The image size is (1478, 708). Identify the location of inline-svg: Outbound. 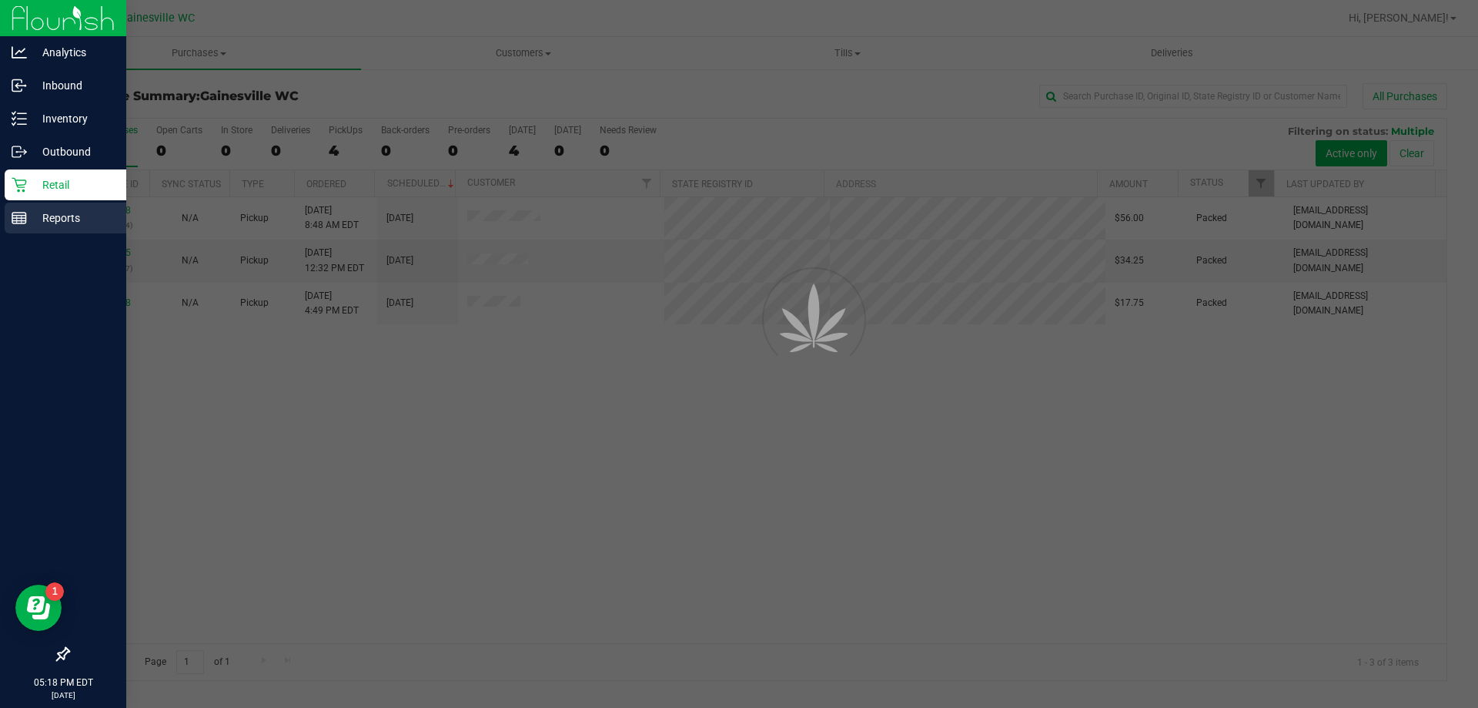
(19, 152).